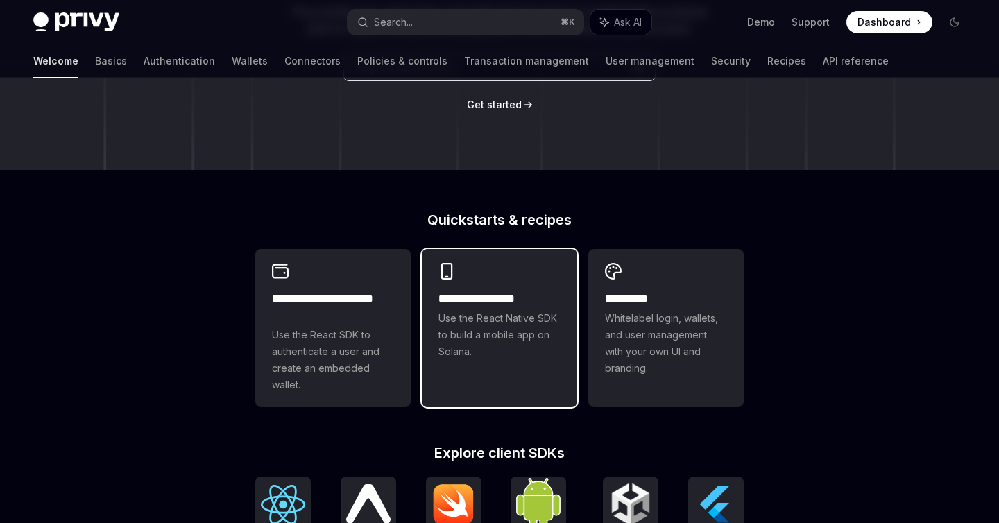 Image resolution: width=999 pixels, height=523 pixels. Describe the element at coordinates (568, 22) in the screenshot. I see `span: ⌘ K` at that location.